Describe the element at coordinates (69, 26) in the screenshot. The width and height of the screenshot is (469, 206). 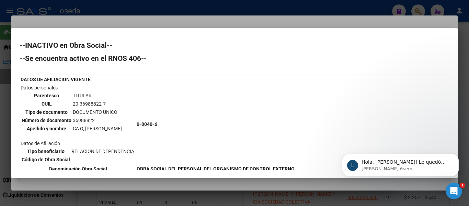
I see `div: message notification from Ludmila, Hace 6sem. Hola, Rosana! Le quedó alguna consulta con respecto...` at that location.